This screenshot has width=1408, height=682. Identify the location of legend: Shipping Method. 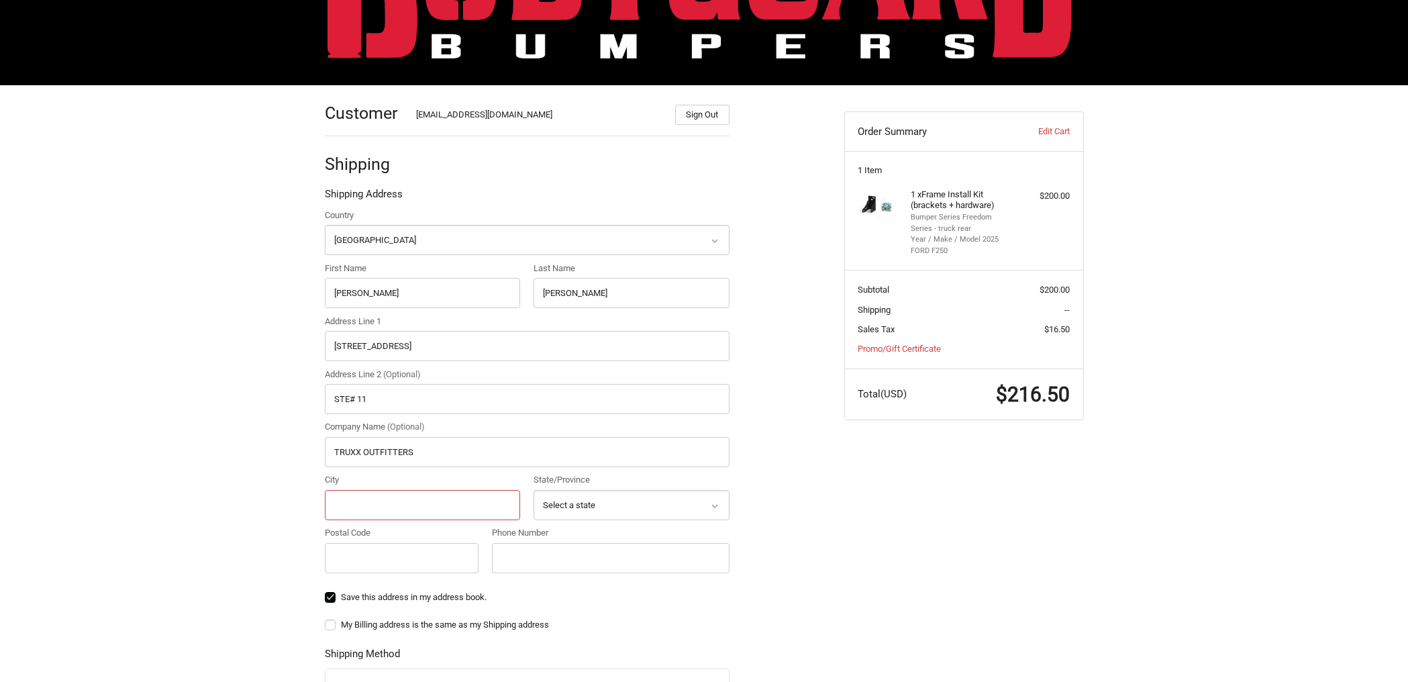
(363, 657).